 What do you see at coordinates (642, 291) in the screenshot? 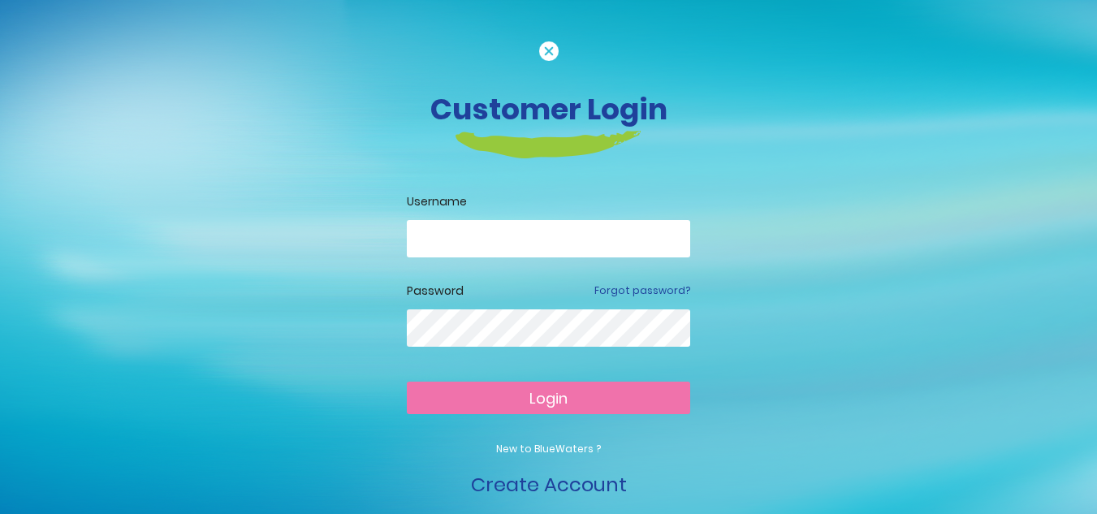
I see `a: Forgot password?` at bounding box center [642, 291].